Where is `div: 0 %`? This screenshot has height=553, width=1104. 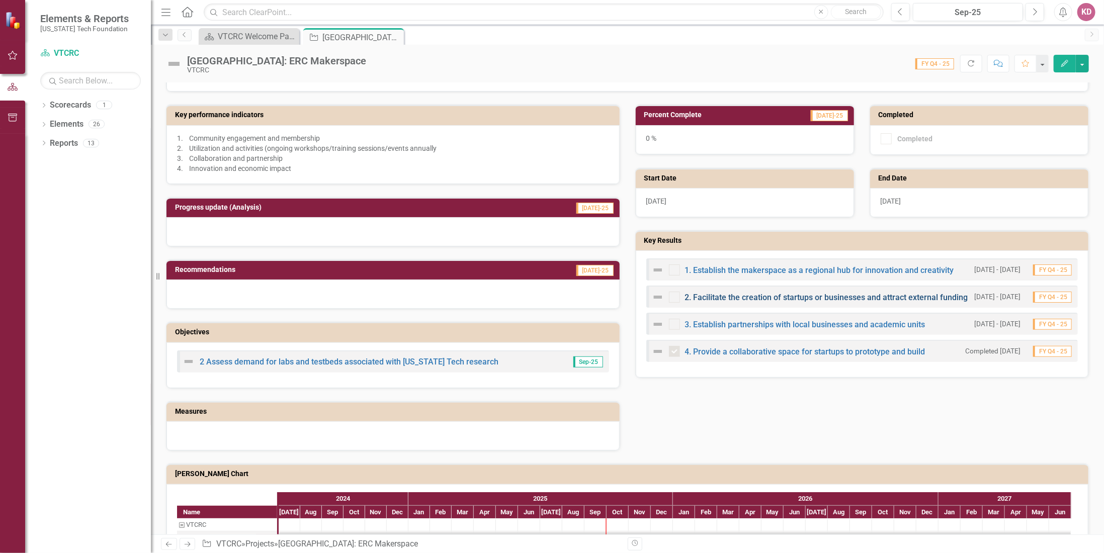
div: 0 % is located at coordinates (745, 140).